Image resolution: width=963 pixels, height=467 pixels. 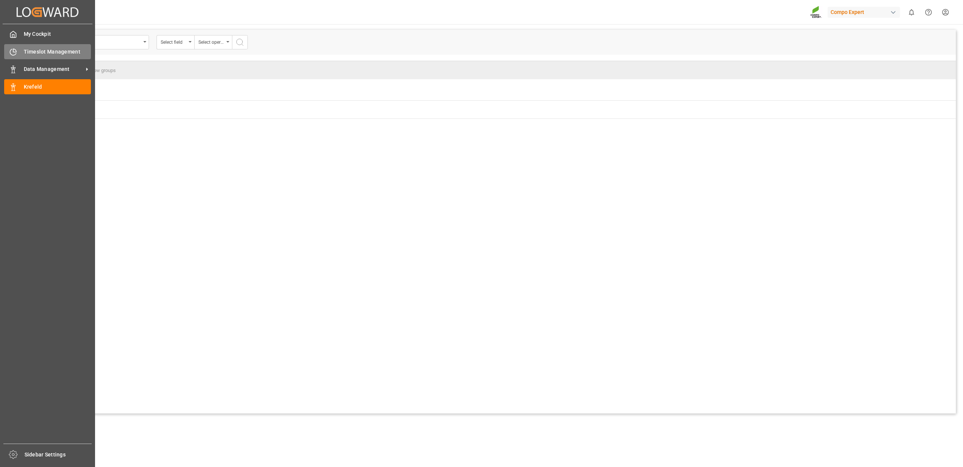 I want to click on button: Help Center, so click(x=928, y=12).